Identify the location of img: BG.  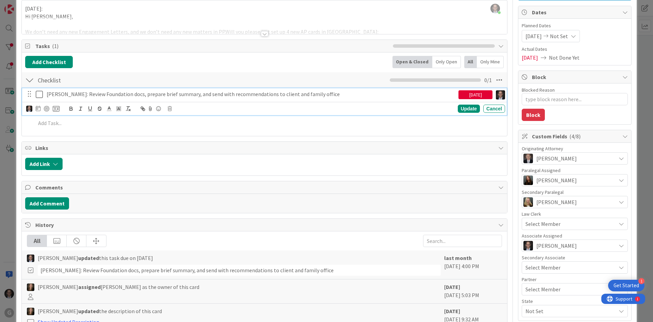
(529, 158).